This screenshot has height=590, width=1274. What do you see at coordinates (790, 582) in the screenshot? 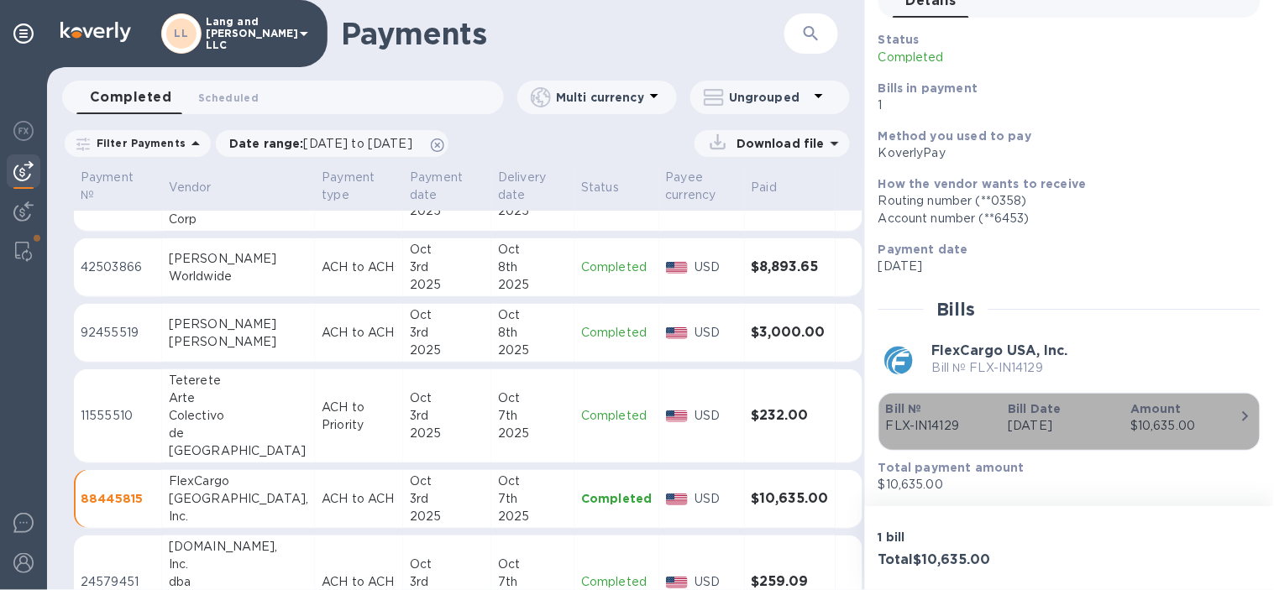
I see `h3: $259.09` at bounding box center [790, 582].